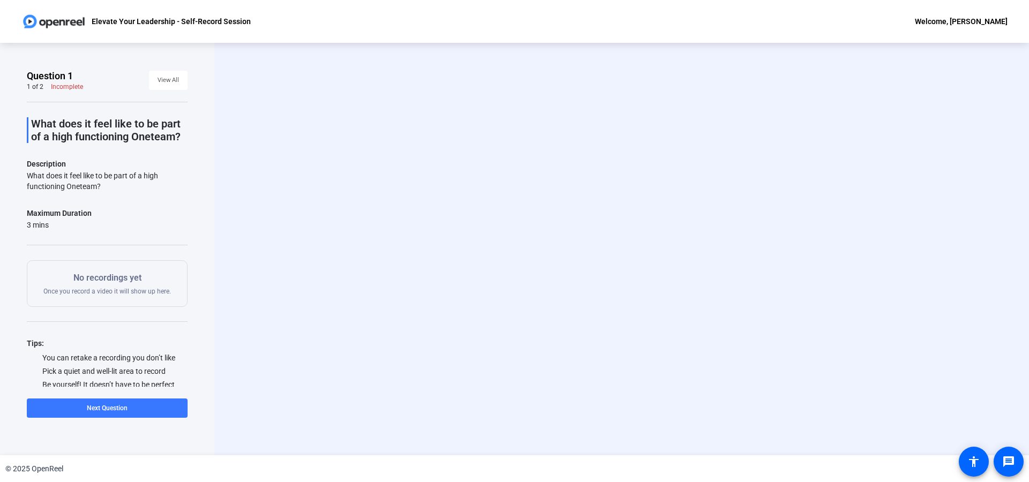 The image size is (1029, 482). Describe the element at coordinates (35, 87) in the screenshot. I see `div: 1 of 2` at that location.